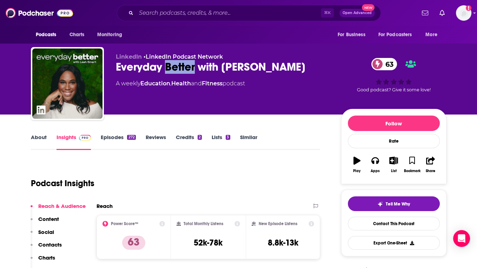  I want to click on a: LinkedIn Podcast Network, so click(184, 57).